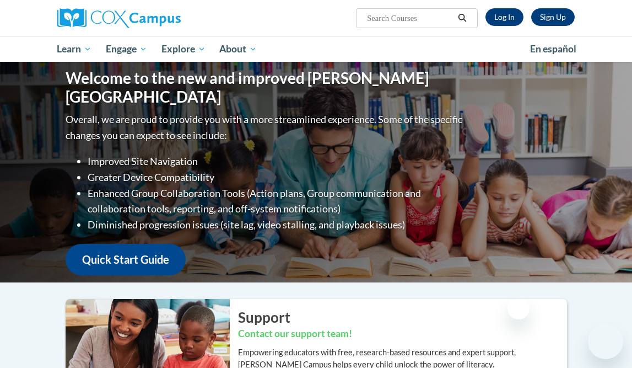  I want to click on span: About, so click(238, 49).